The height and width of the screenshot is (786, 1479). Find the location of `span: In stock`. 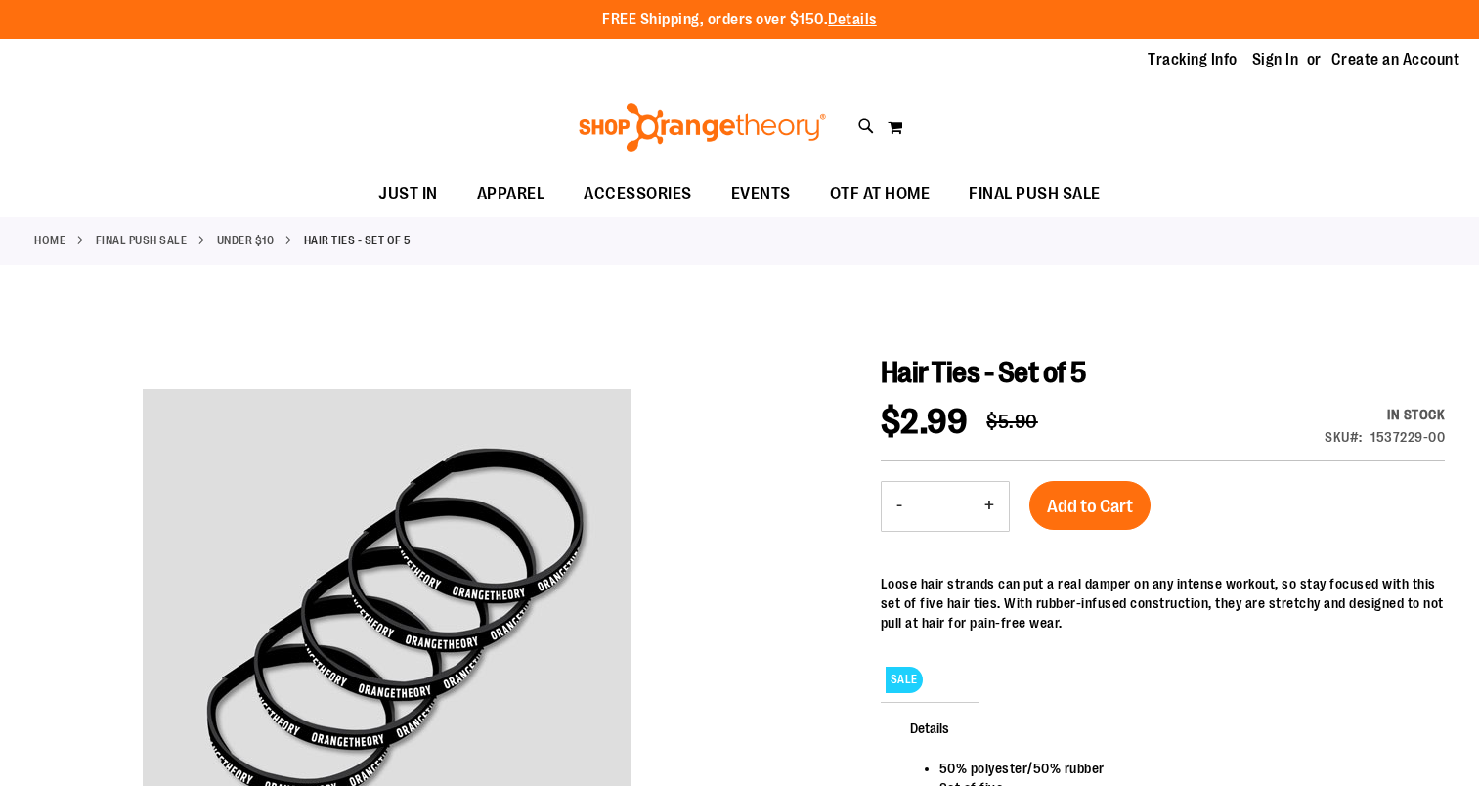

span: In stock is located at coordinates (1415, 414).